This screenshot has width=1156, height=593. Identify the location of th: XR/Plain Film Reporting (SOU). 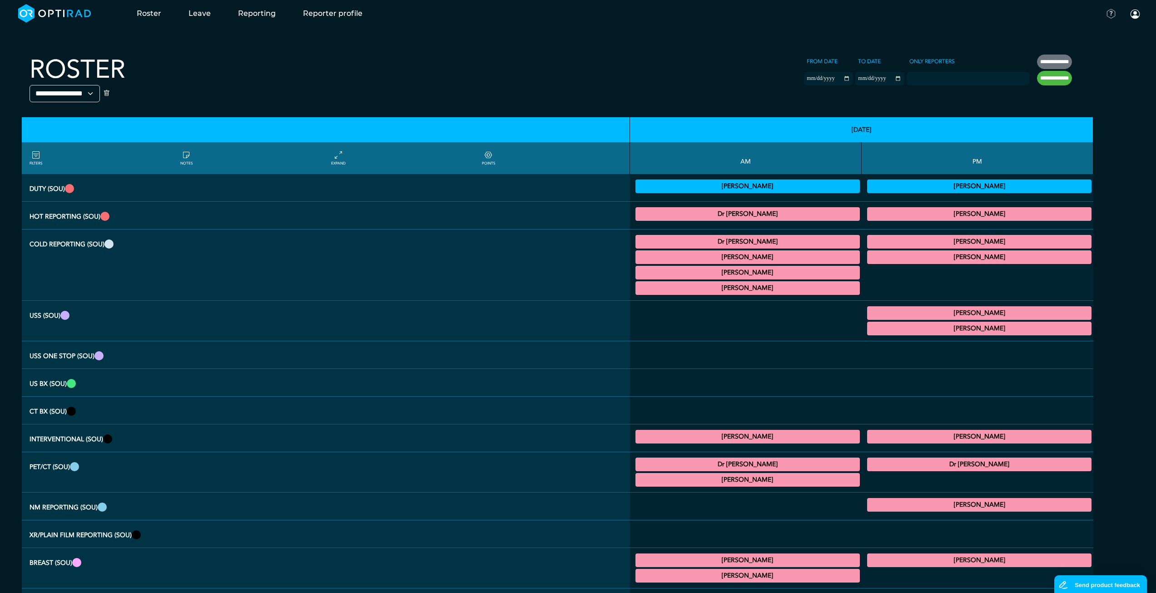
(326, 534).